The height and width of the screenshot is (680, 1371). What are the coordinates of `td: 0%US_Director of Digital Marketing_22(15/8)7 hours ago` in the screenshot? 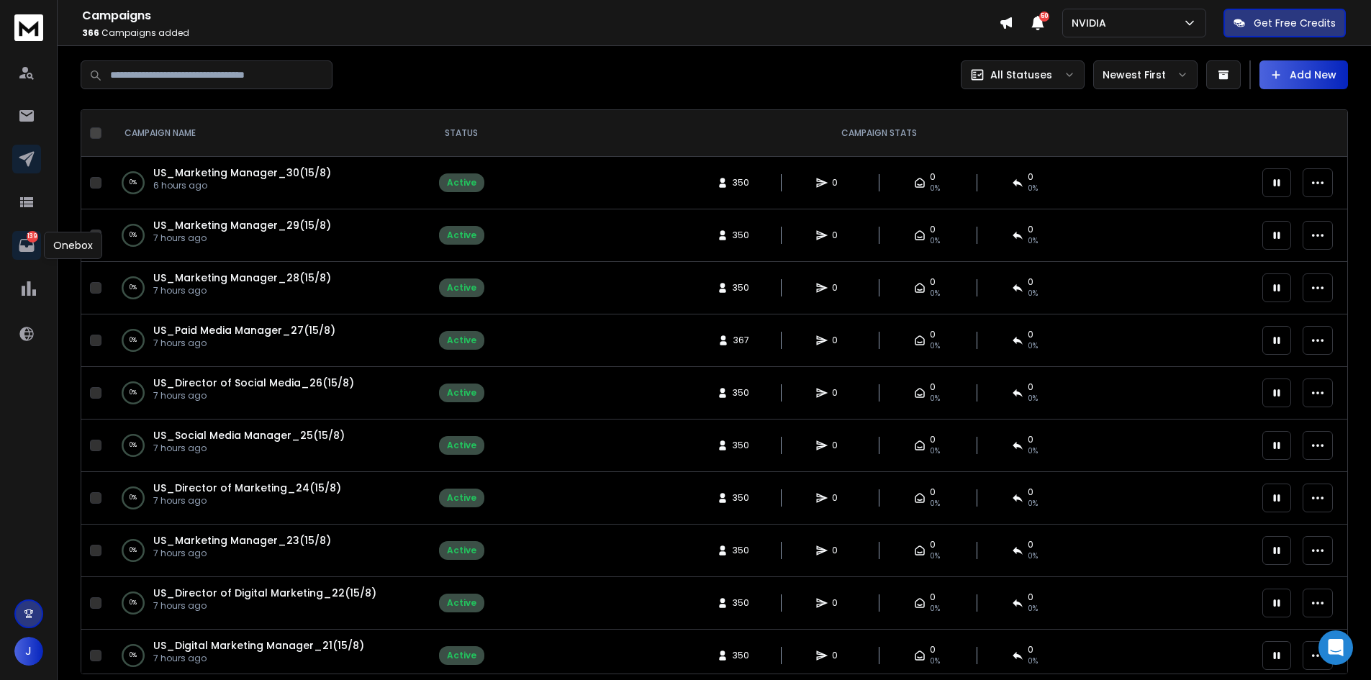 It's located at (263, 603).